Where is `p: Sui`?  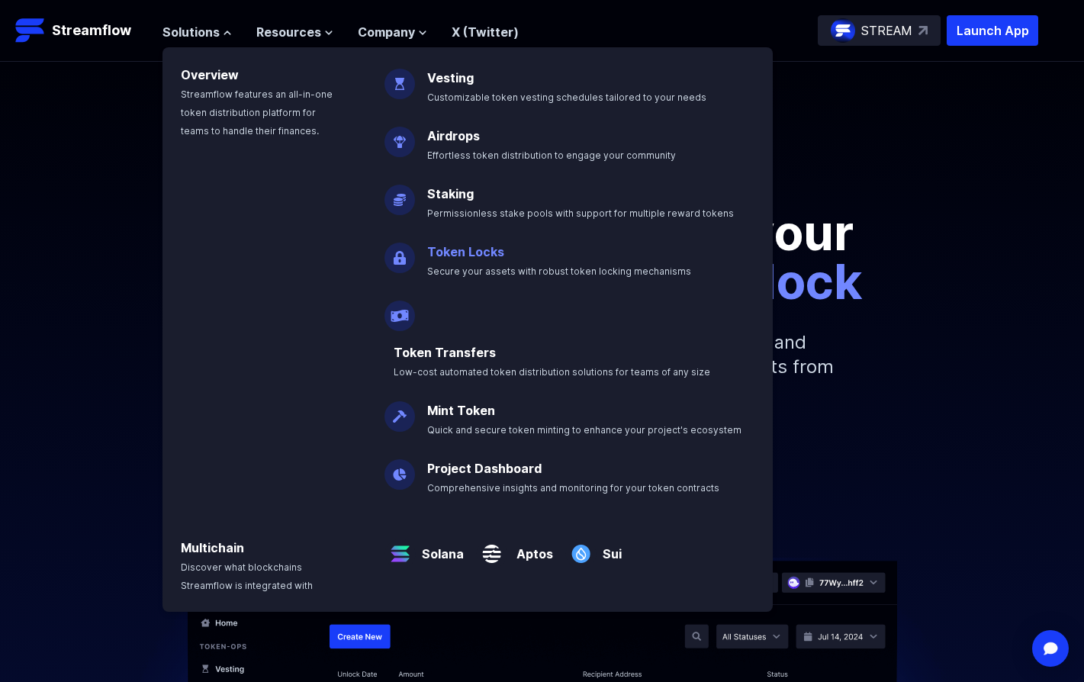 p: Sui is located at coordinates (609, 548).